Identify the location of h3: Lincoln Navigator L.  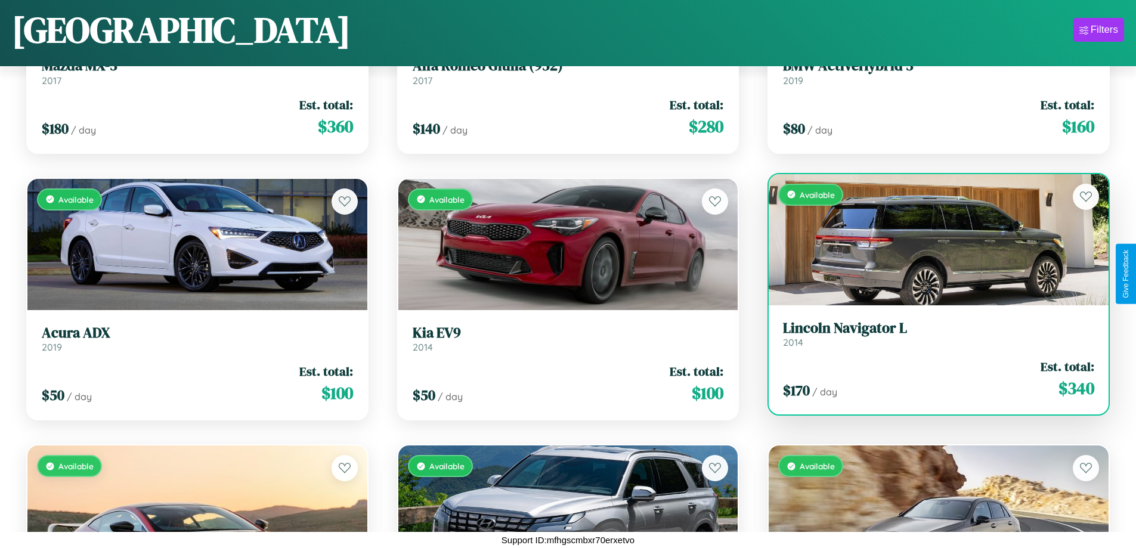
(938, 328).